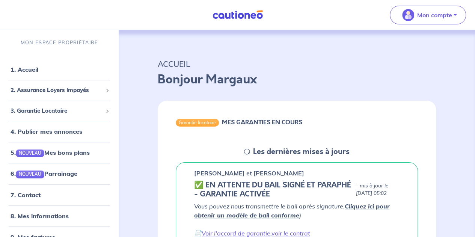 The width and height of the screenshot is (475, 237). I want to click on em: Vous pouvez nous transmettre le bail après signature. ), so click(292, 211).